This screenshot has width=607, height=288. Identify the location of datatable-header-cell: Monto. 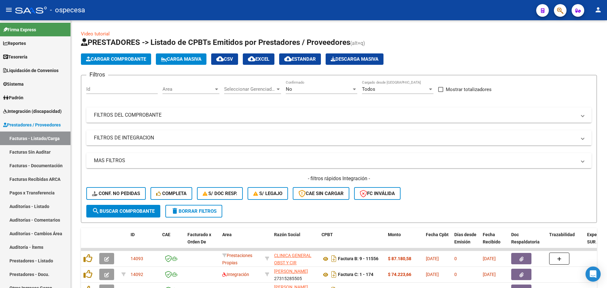
(404, 242).